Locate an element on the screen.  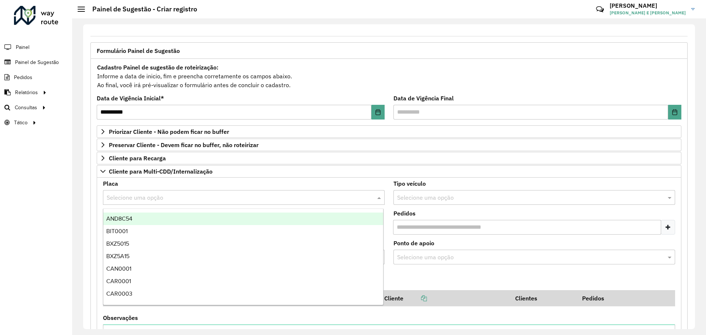
span: BXZ5A15 is located at coordinates (118, 256).